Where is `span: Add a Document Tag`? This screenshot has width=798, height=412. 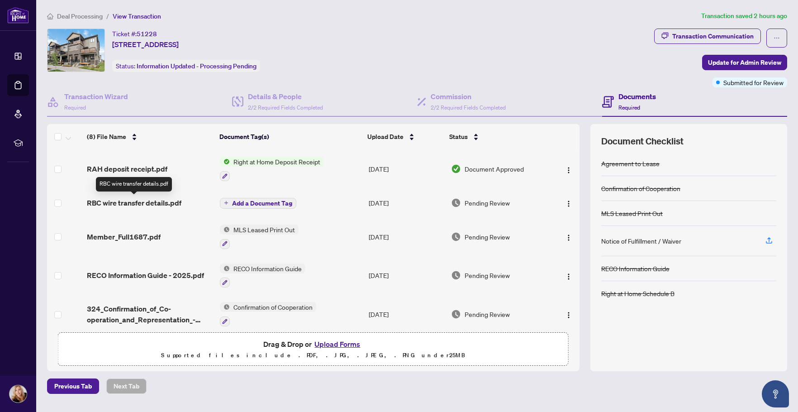 span: Add a Document Tag is located at coordinates (262, 203).